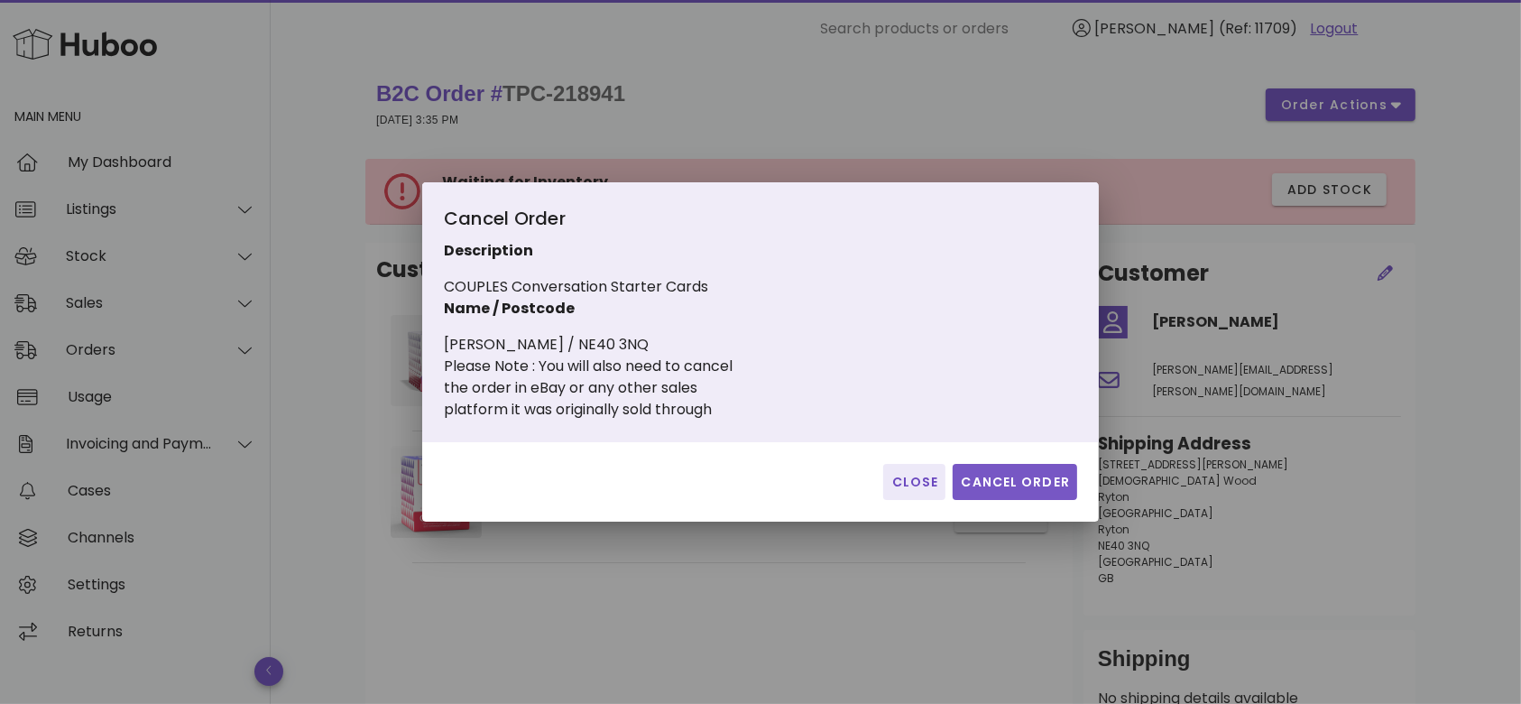  What do you see at coordinates (914, 482) in the screenshot?
I see `button: Close` at bounding box center [914, 482].